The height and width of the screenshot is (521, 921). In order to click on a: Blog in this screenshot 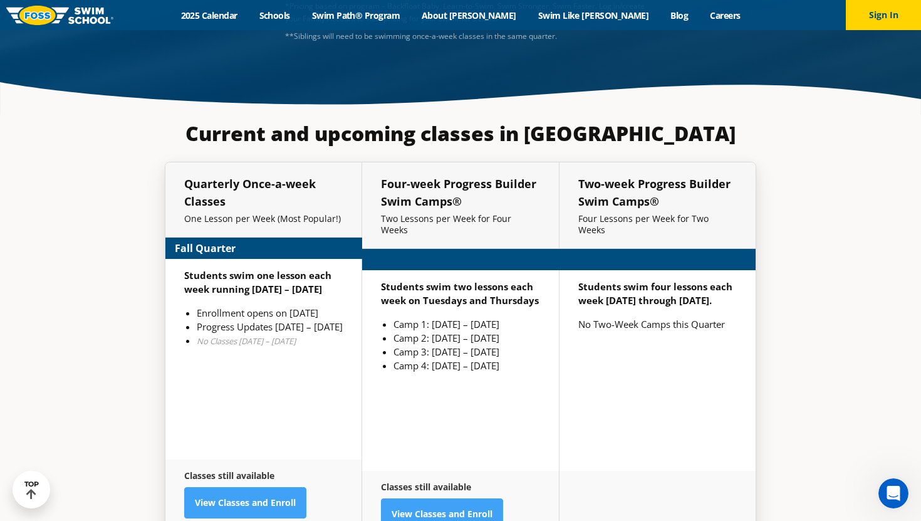, I will do `click(679, 15)`.